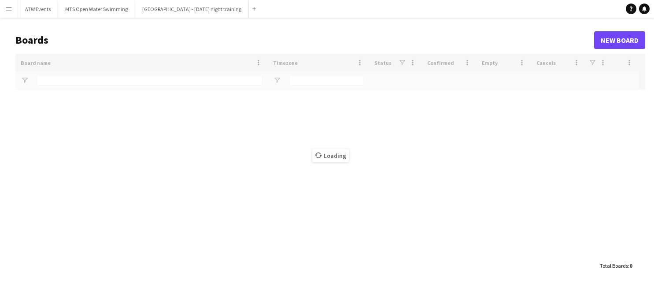 The width and height of the screenshot is (654, 299). What do you see at coordinates (38, 9) in the screenshot?
I see `button: ATW Events` at bounding box center [38, 9].